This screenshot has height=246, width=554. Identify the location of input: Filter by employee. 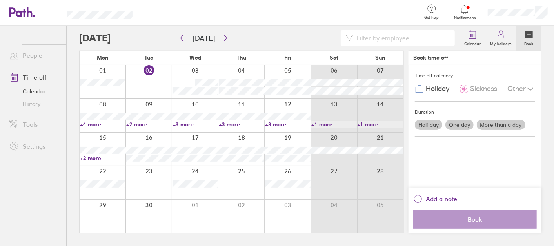
(401, 38).